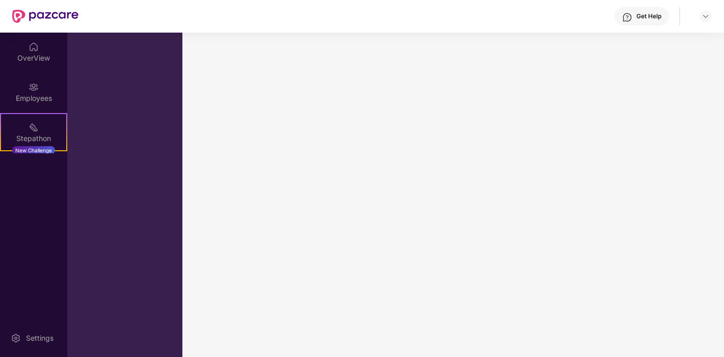 The height and width of the screenshot is (357, 724). I want to click on img: svg+xml;base64,PHN2ZyBpZD0iRW1wbG95ZWVzIiB4bWxucz0iaHR0cDovL3d3dy53My5vcmcvMjAwMC9zdmciIHdpZHRoPS..., so click(34, 87).